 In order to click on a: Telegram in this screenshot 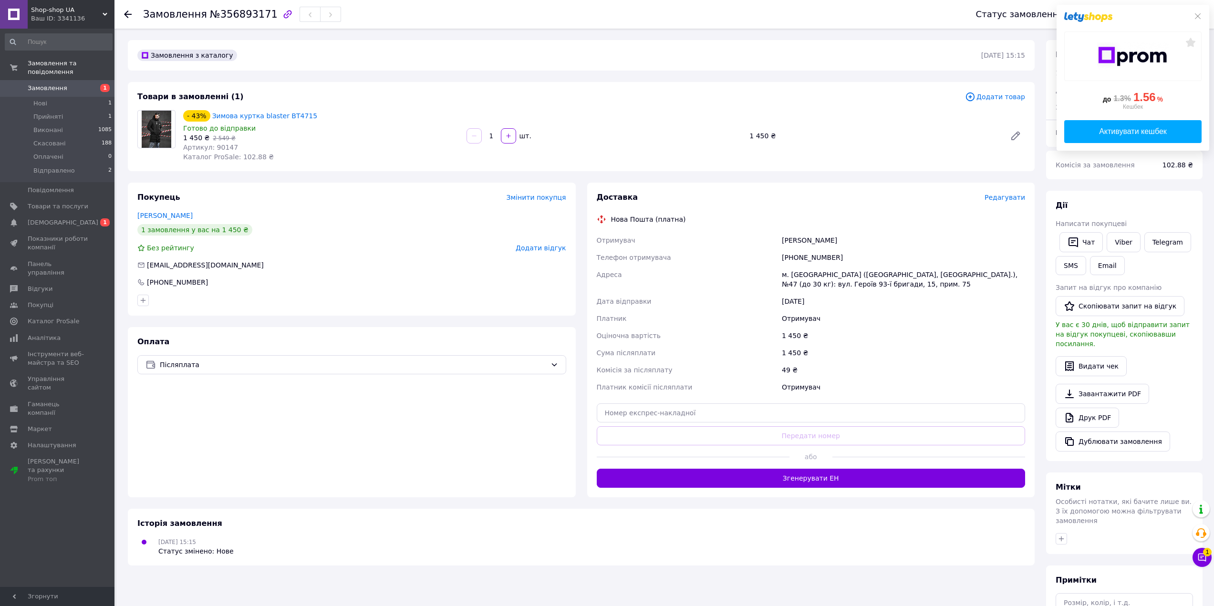, I will do `click(1167, 242)`.